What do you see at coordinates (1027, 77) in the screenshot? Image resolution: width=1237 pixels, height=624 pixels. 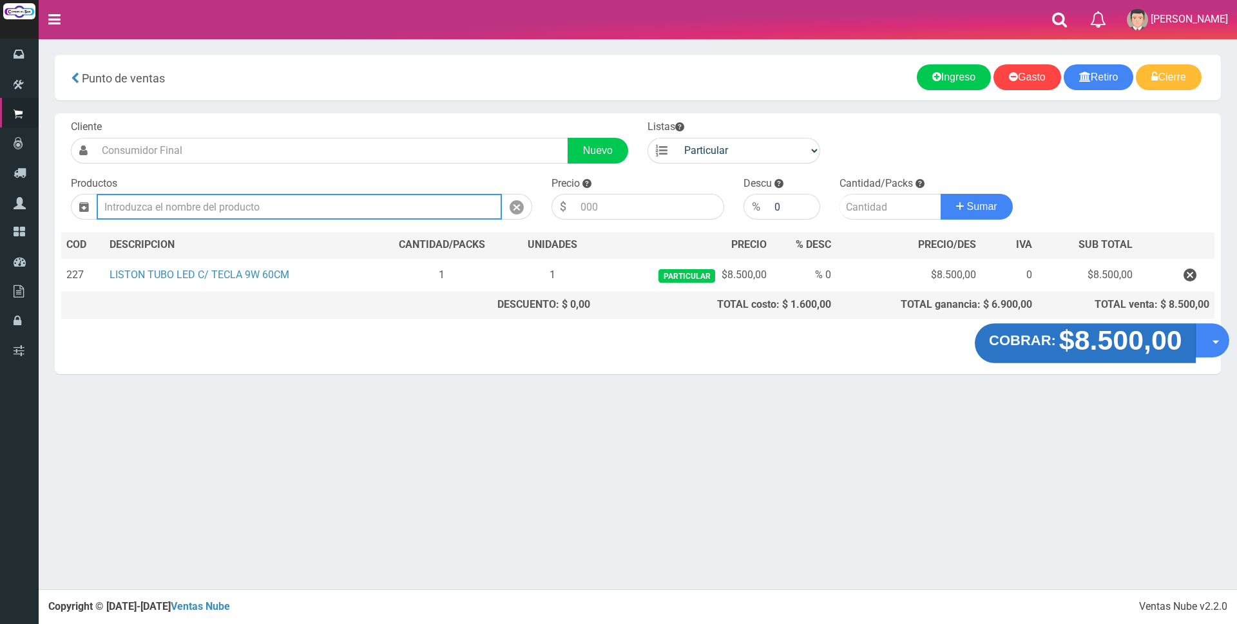 I see `a: Gasto` at bounding box center [1027, 77].